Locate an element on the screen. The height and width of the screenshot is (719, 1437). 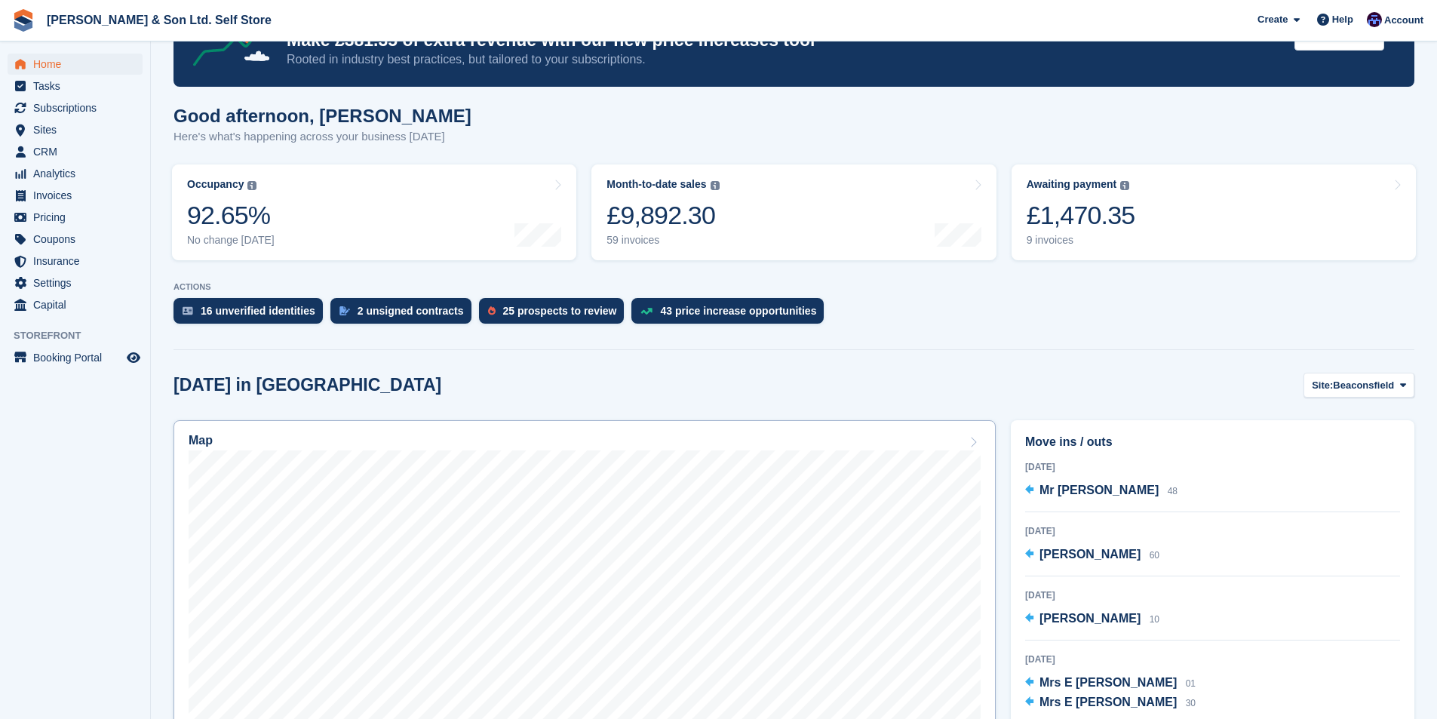
button: Site: Beaconsfield is located at coordinates (1359, 385).